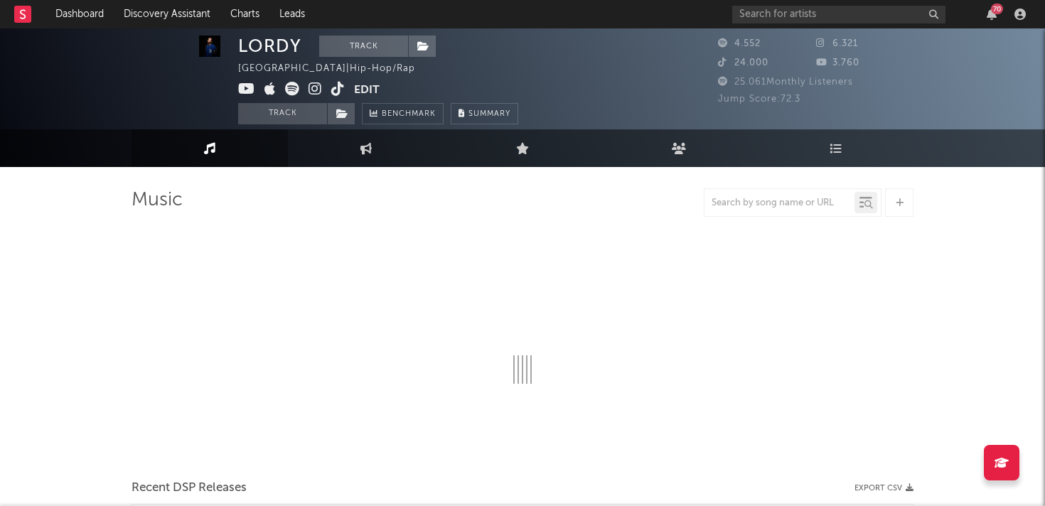 This screenshot has height=506, width=1045. Describe the element at coordinates (367, 90) in the screenshot. I see `button: Edit` at that location.